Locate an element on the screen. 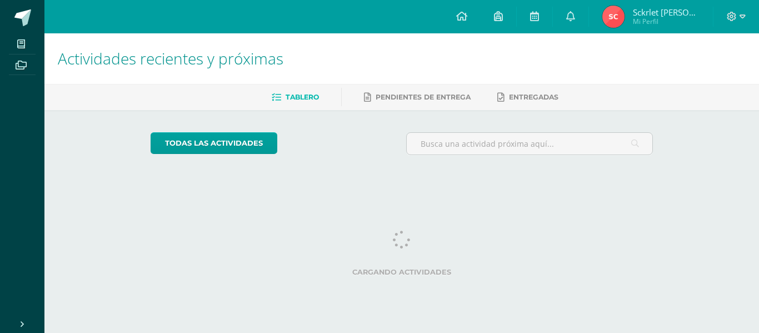 This screenshot has width=759, height=333. span: Pendientes de entrega is located at coordinates (423, 97).